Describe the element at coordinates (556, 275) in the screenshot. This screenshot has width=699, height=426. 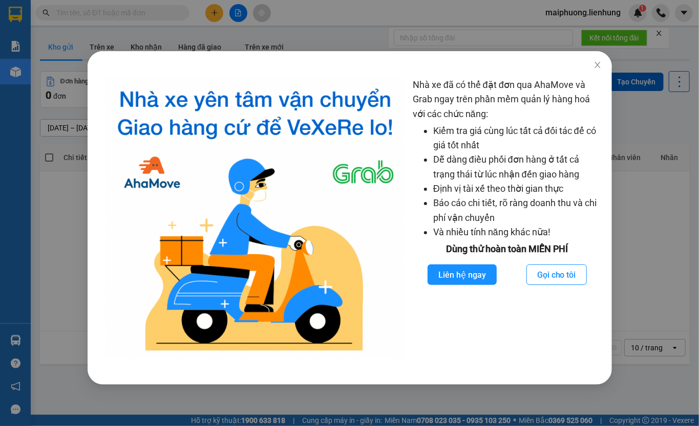
I see `span: Gọi cho tôi` at that location.